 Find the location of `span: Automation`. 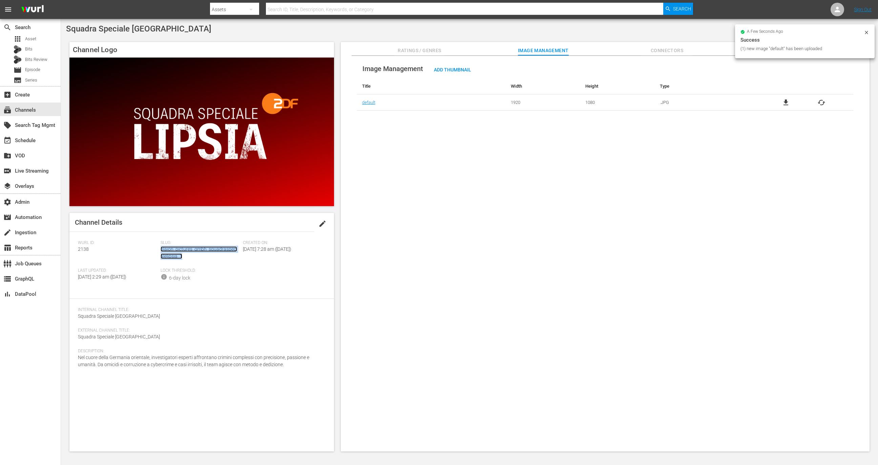

span: Automation is located at coordinates (7, 218).